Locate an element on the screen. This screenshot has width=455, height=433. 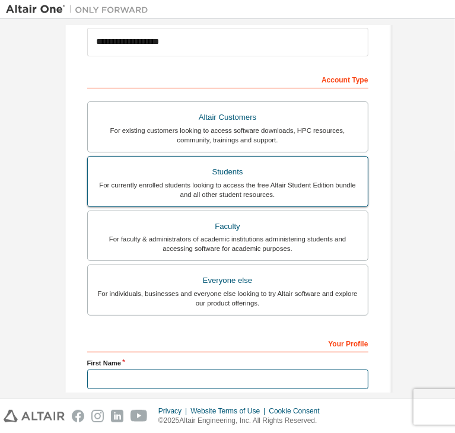
div: Your Profile is located at coordinates (228, 343).